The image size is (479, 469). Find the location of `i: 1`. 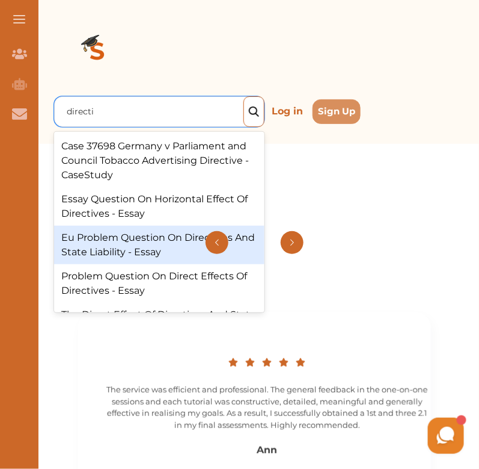

i: 1 is located at coordinates (271, 5).